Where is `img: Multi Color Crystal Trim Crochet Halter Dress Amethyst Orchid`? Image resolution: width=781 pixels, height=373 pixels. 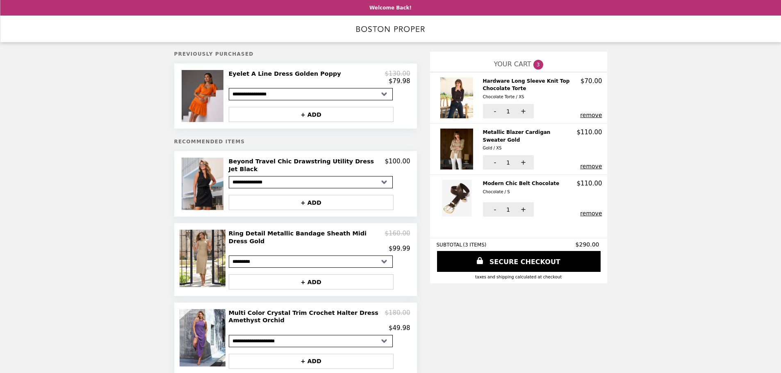 img: Multi Color Crystal Trim Crochet Halter Dress Amethyst Orchid is located at coordinates (203, 338).